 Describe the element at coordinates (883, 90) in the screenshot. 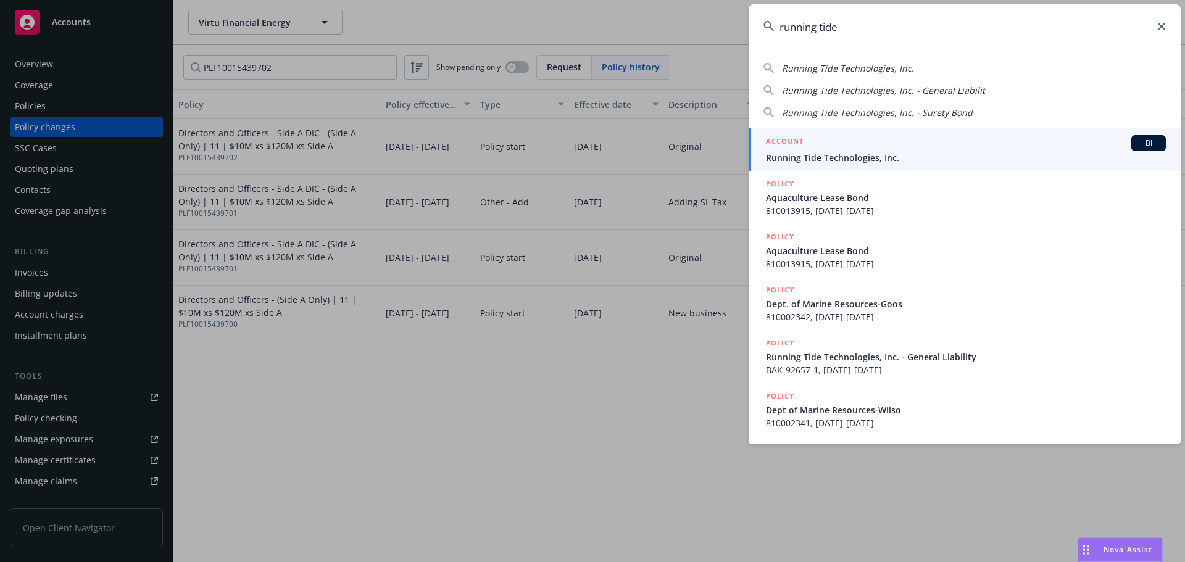

I see `span: Running Tide Technologies, Inc. - General Liabilit` at that location.